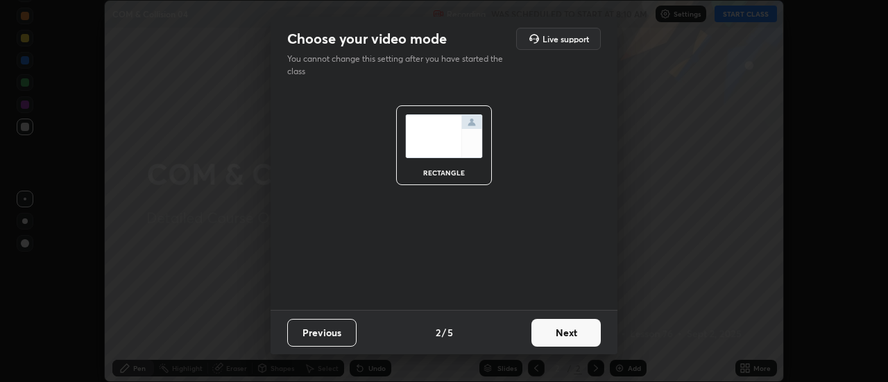 Image resolution: width=888 pixels, height=382 pixels. I want to click on div: rectangle, so click(444, 173).